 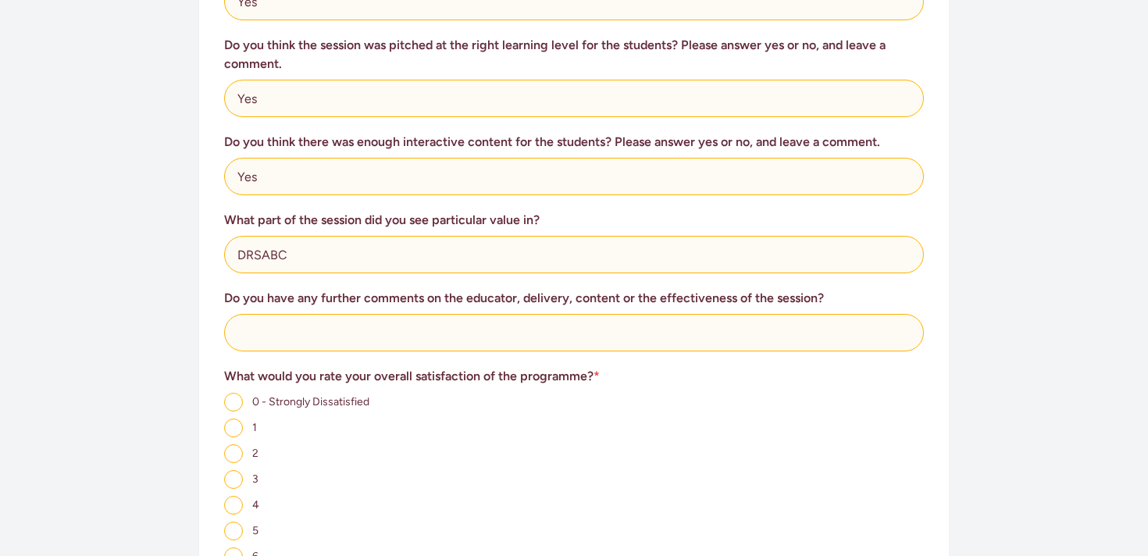 What do you see at coordinates (574, 142) in the screenshot?
I see `h3: Do you think there was enough interactive content for the students? Please answer yes or no, and ...` at bounding box center [574, 142].